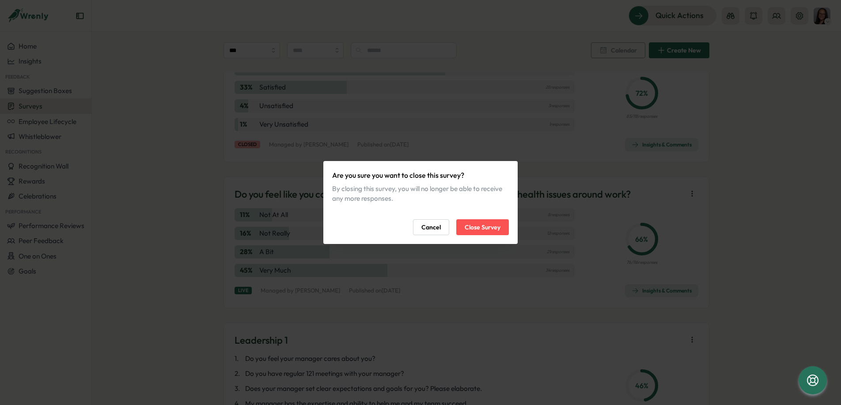 This screenshot has height=405, width=841. What do you see at coordinates (431, 227) in the screenshot?
I see `span: Cancel` at bounding box center [431, 227].